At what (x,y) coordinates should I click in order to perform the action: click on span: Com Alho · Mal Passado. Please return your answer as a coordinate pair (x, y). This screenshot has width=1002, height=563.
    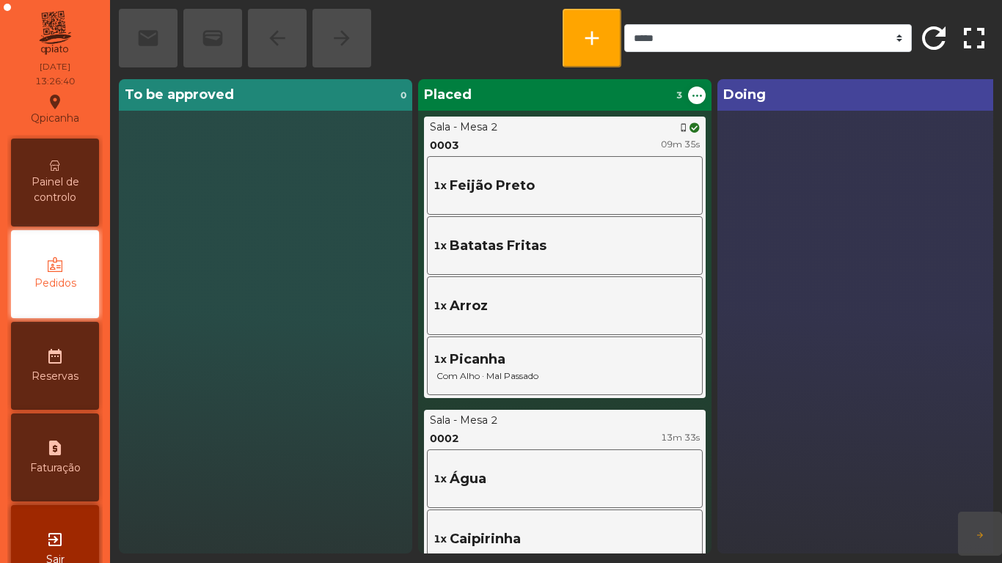
    Looking at the image, I should click on (565, 376).